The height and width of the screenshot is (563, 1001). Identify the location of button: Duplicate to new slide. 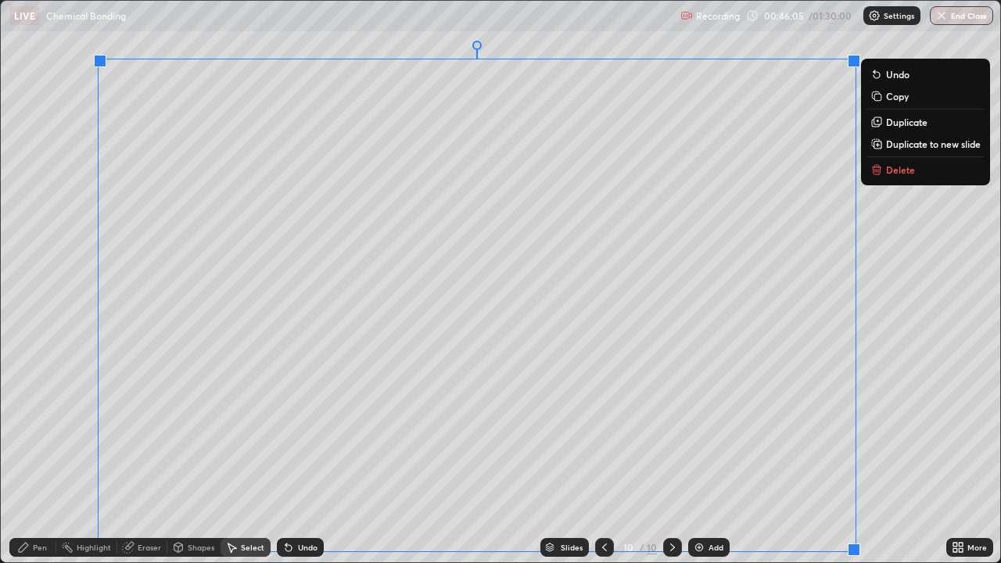
(925, 144).